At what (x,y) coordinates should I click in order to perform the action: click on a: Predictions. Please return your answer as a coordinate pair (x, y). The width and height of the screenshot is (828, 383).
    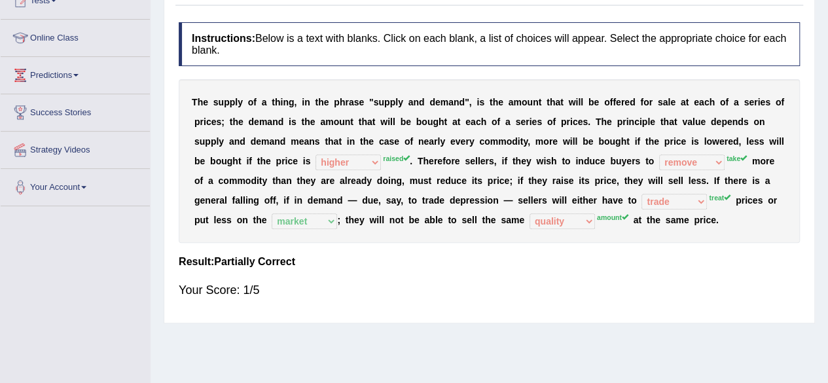
    Looking at the image, I should click on (75, 73).